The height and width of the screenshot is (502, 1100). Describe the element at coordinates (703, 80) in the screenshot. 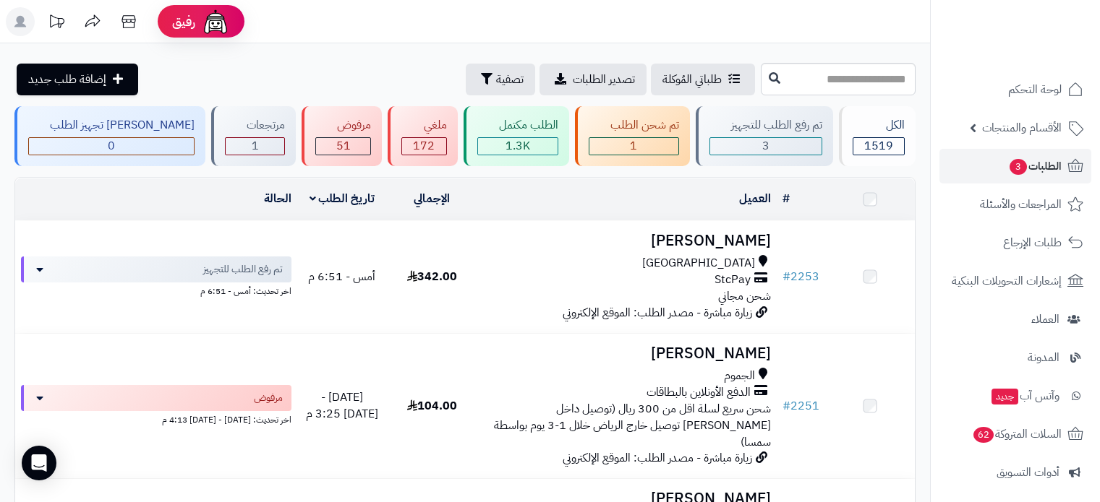

I see `a: طلباتي المُوكلة` at that location.